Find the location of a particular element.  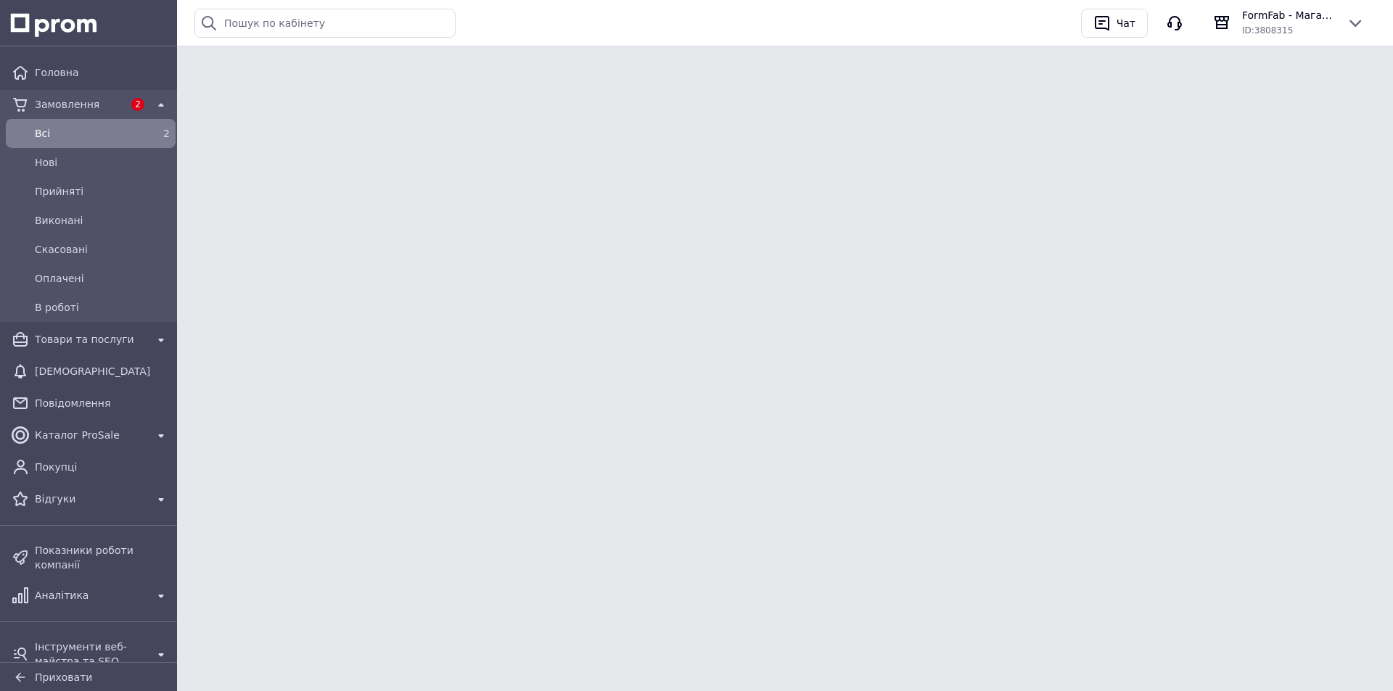

div: Чат is located at coordinates (1126, 23).